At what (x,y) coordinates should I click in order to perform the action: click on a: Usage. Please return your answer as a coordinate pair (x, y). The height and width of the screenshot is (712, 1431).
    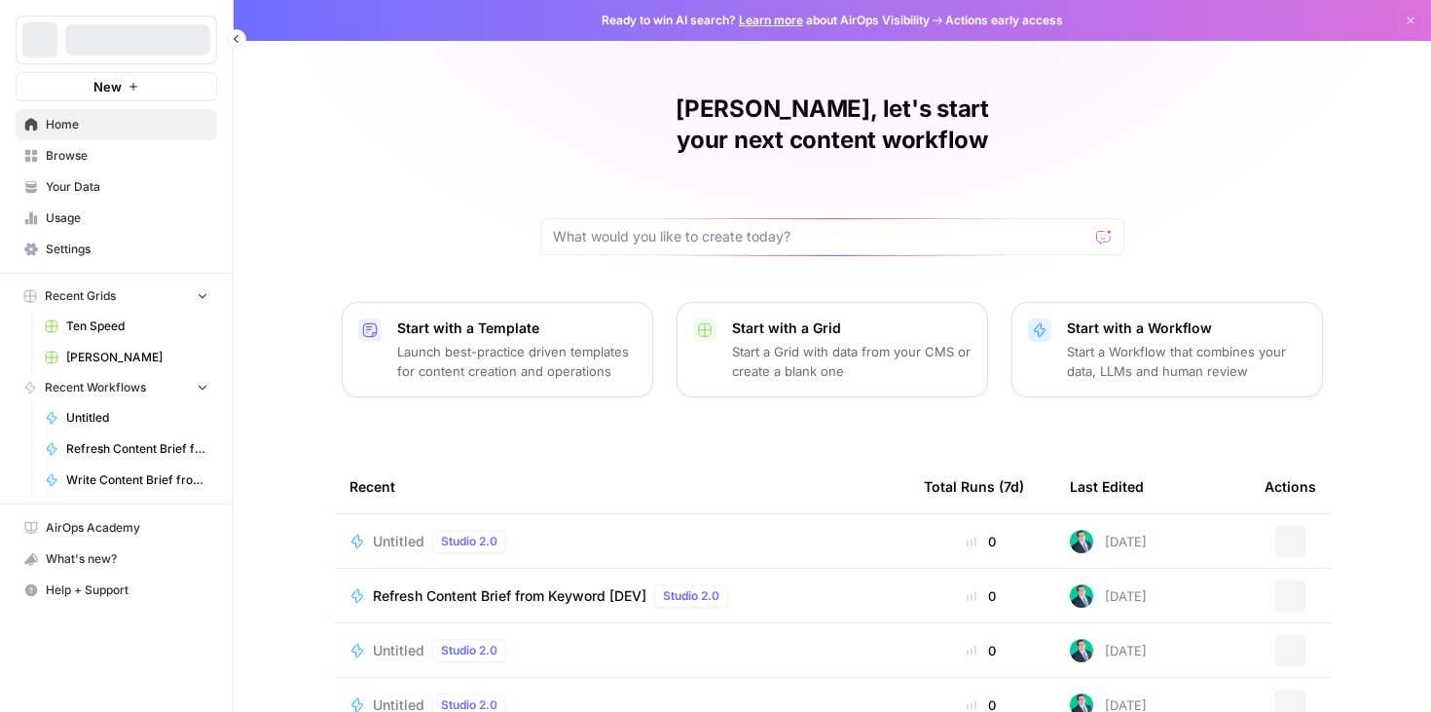
    Looking at the image, I should click on (116, 218).